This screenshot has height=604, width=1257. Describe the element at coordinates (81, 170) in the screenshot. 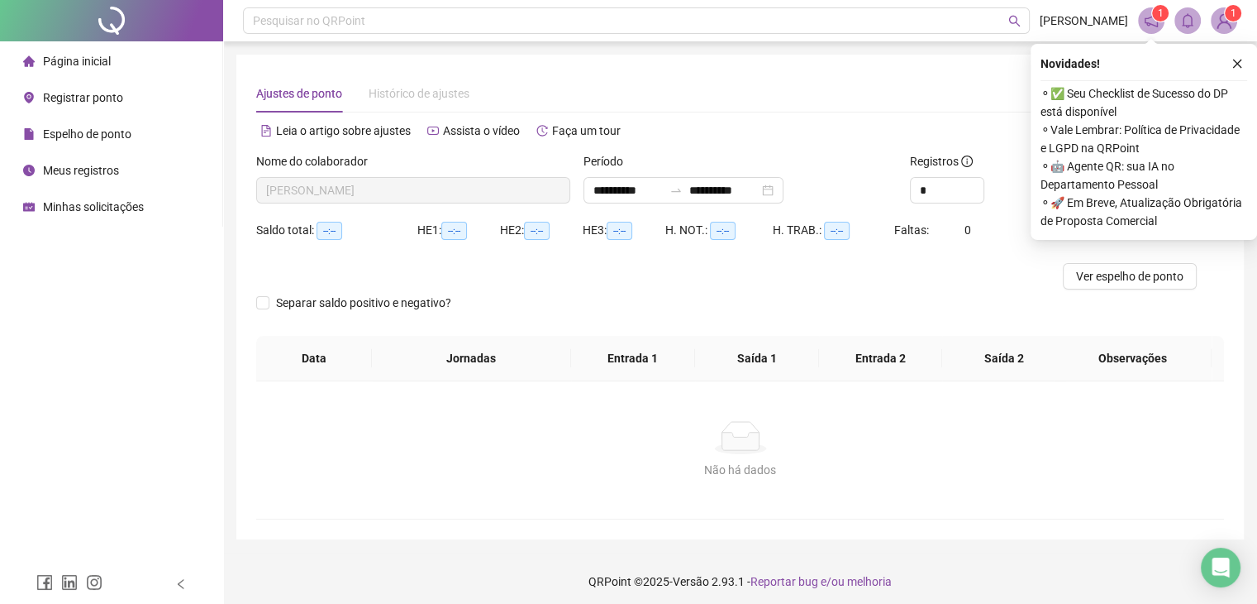

I see `span: Meus registros` at that location.